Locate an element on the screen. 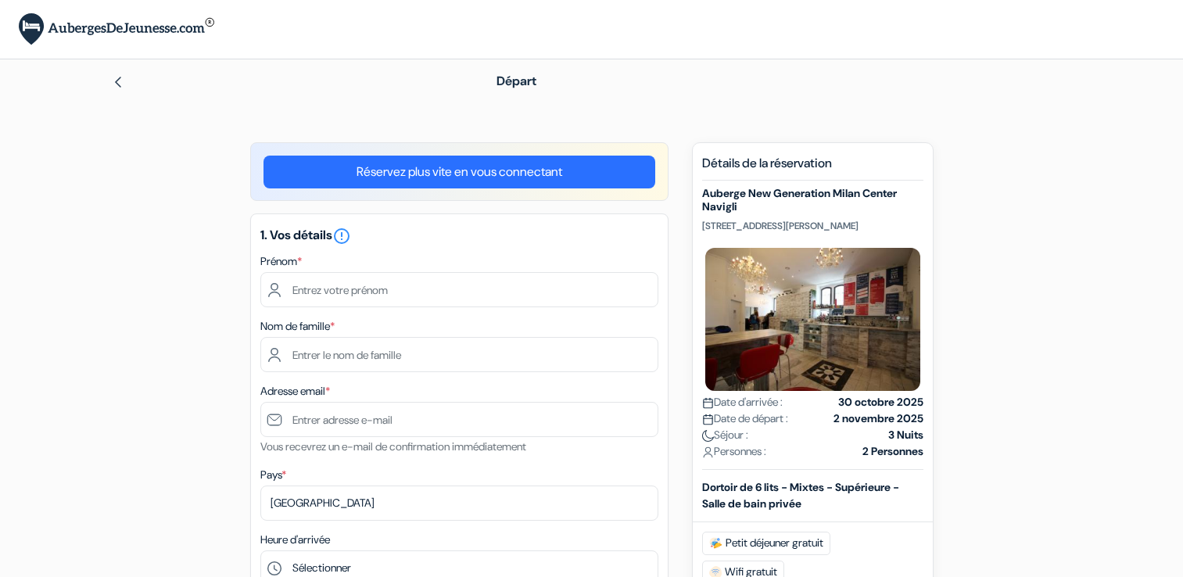  input: Entrez votre prénom is located at coordinates (459, 289).